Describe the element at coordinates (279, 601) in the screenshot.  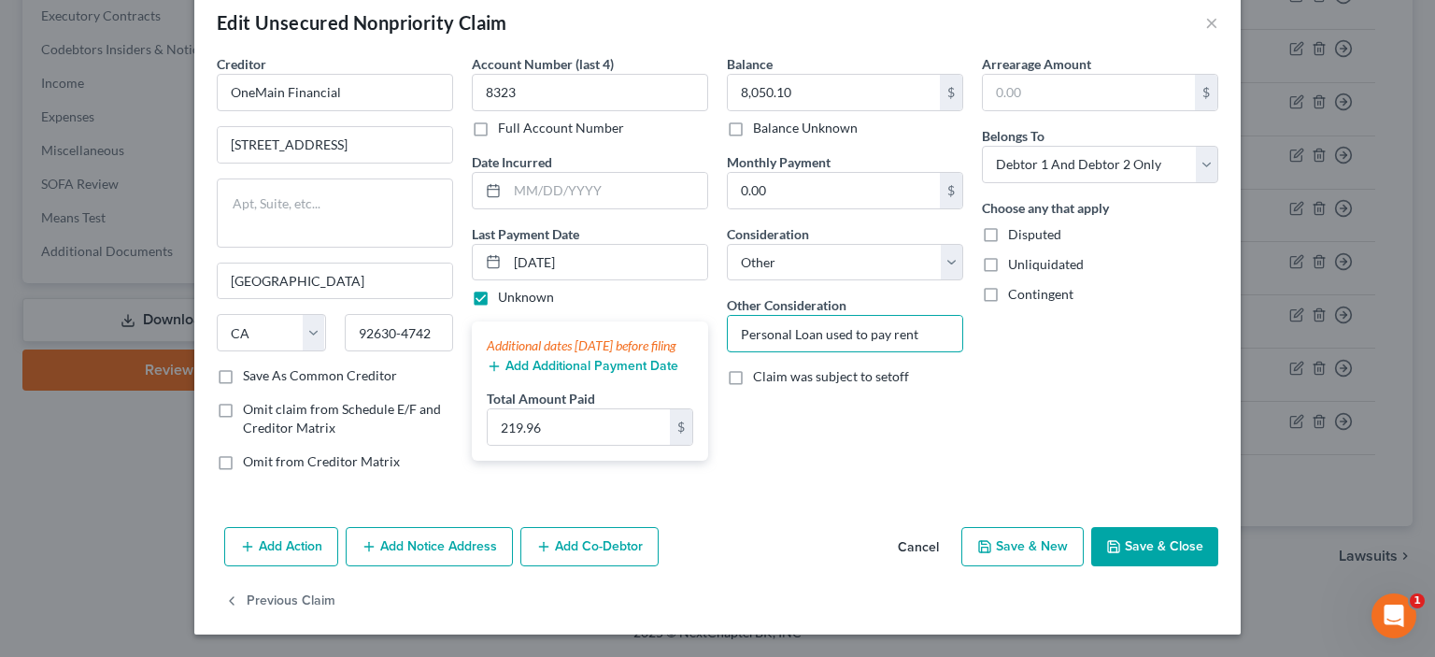
I see `button: Previous Claim` at that location.